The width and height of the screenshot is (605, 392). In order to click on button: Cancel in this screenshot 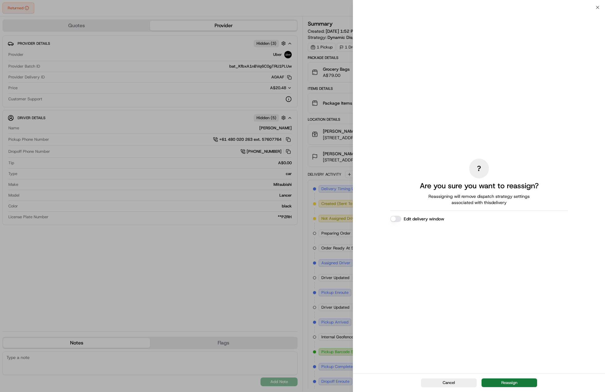, I will do `click(449, 383)`.